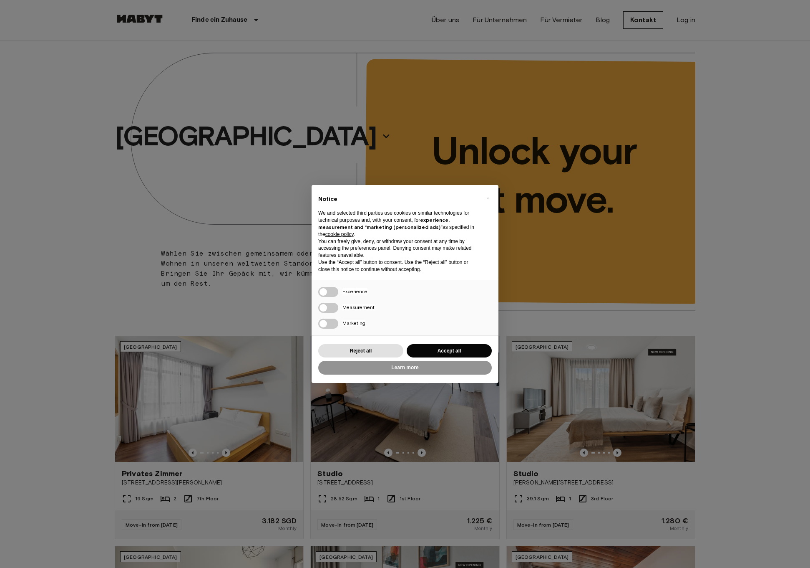 The height and width of the screenshot is (568, 810). I want to click on p: Use the “Accept all” button to consent. Use the “Reject all” button or close this notice to conti..., so click(399, 266).